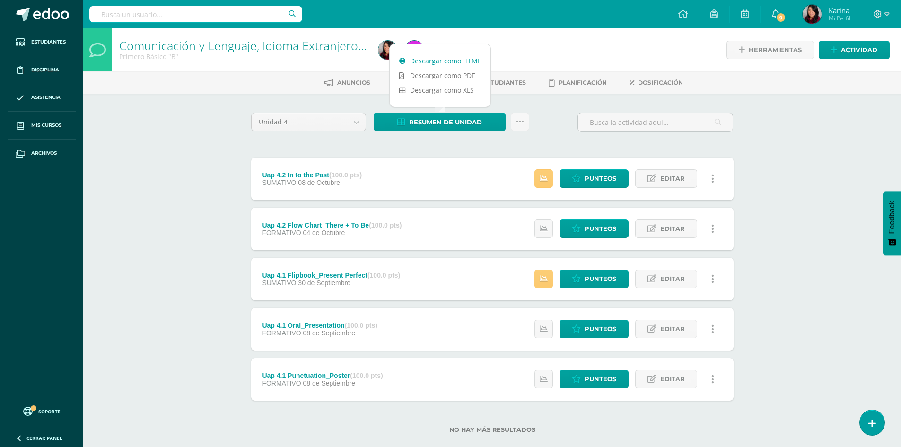 This screenshot has height=447, width=901. Describe the element at coordinates (776, 50) in the screenshot. I see `span: Herramientas` at that location.